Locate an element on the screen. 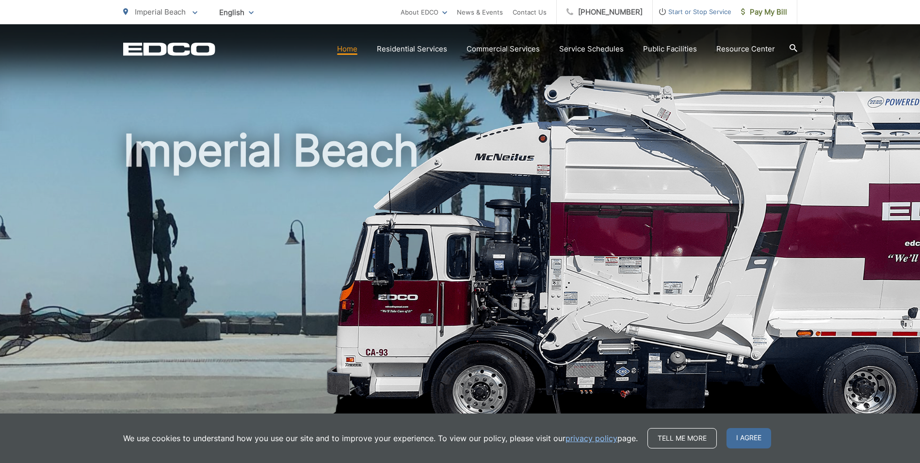 The width and height of the screenshot is (920, 463). span: Imperial Beach is located at coordinates (160, 12).